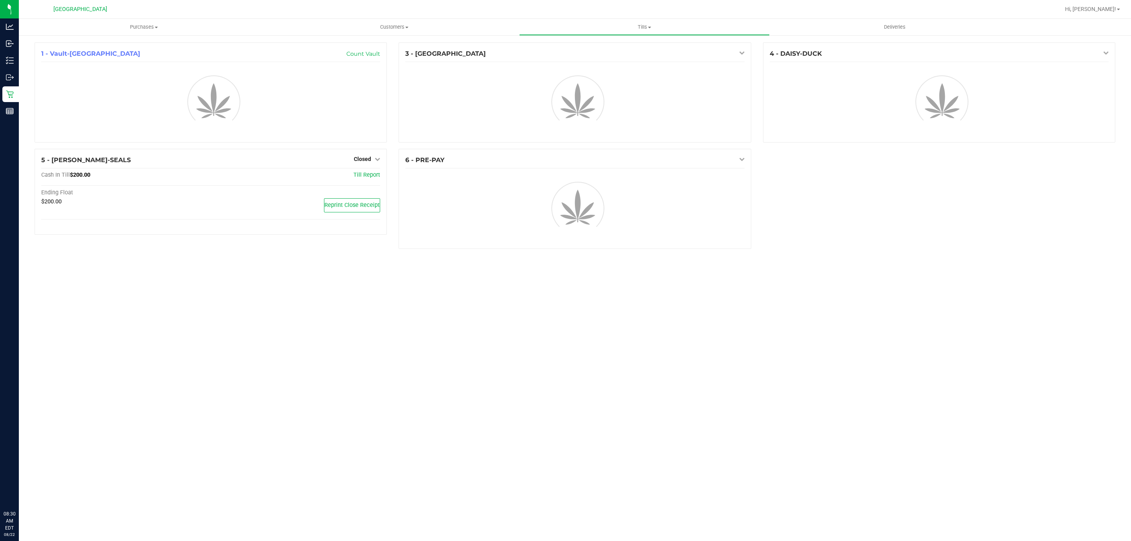 The height and width of the screenshot is (541, 1131). I want to click on span: Purchases, so click(144, 27).